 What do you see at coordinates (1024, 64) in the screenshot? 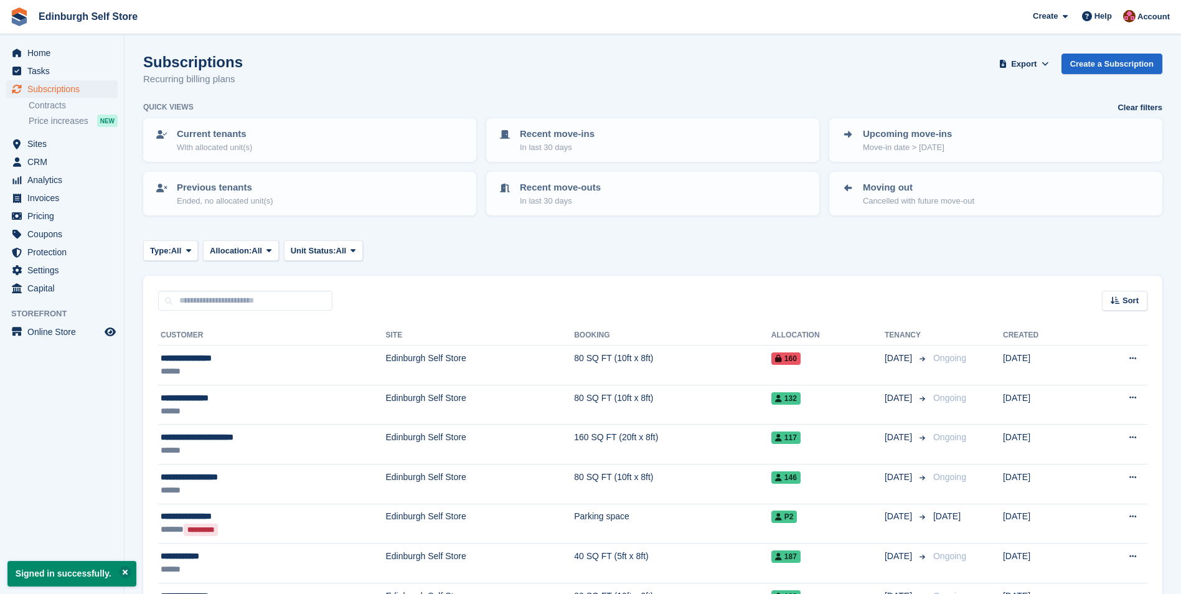
I see `span: Export` at bounding box center [1024, 64].